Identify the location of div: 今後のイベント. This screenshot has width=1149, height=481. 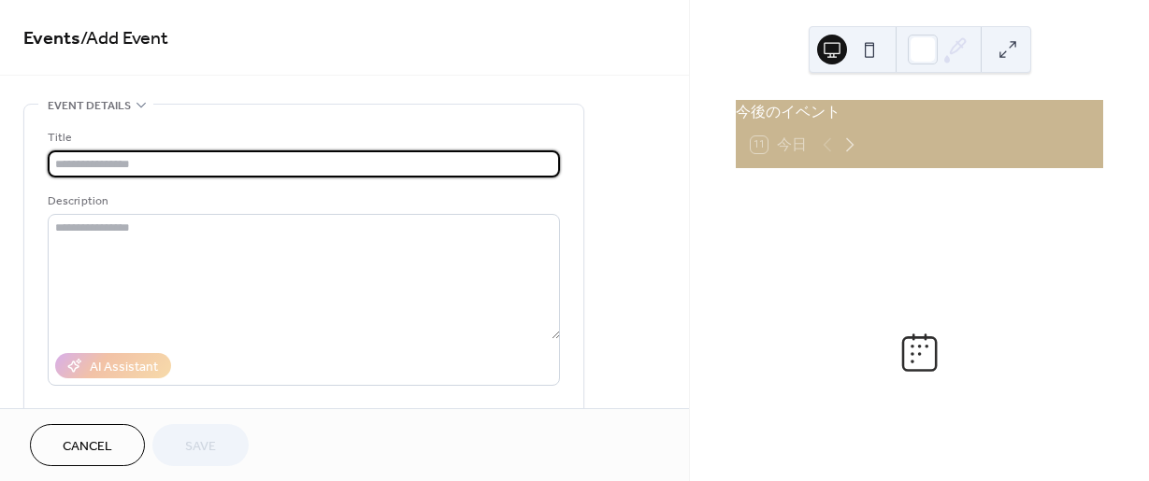
(919, 111).